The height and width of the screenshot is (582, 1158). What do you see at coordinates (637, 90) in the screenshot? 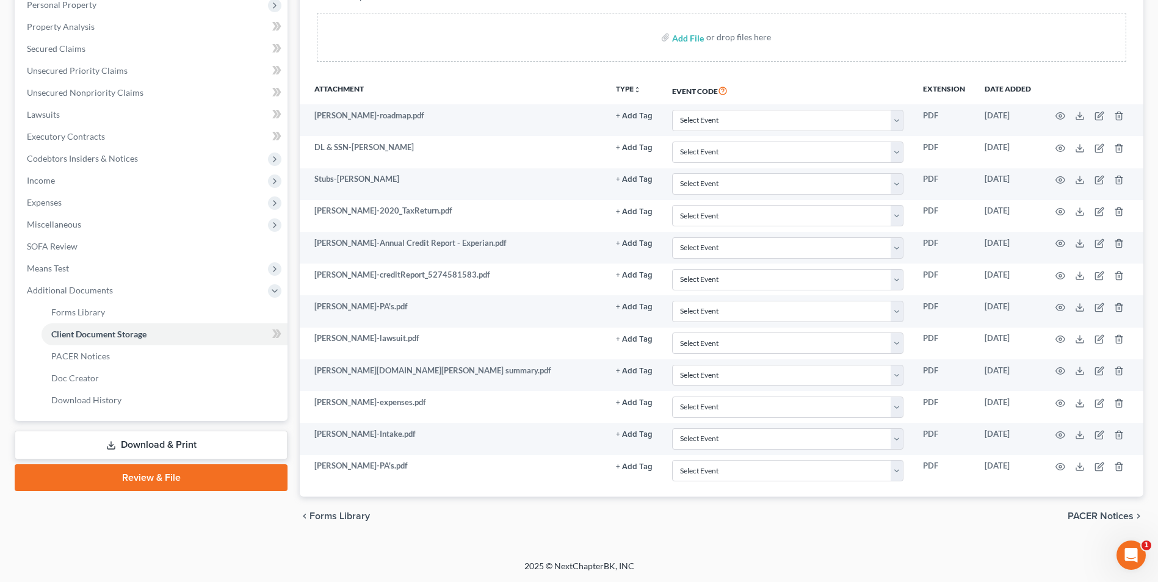
I see `i: unfold_more` at bounding box center [637, 90].